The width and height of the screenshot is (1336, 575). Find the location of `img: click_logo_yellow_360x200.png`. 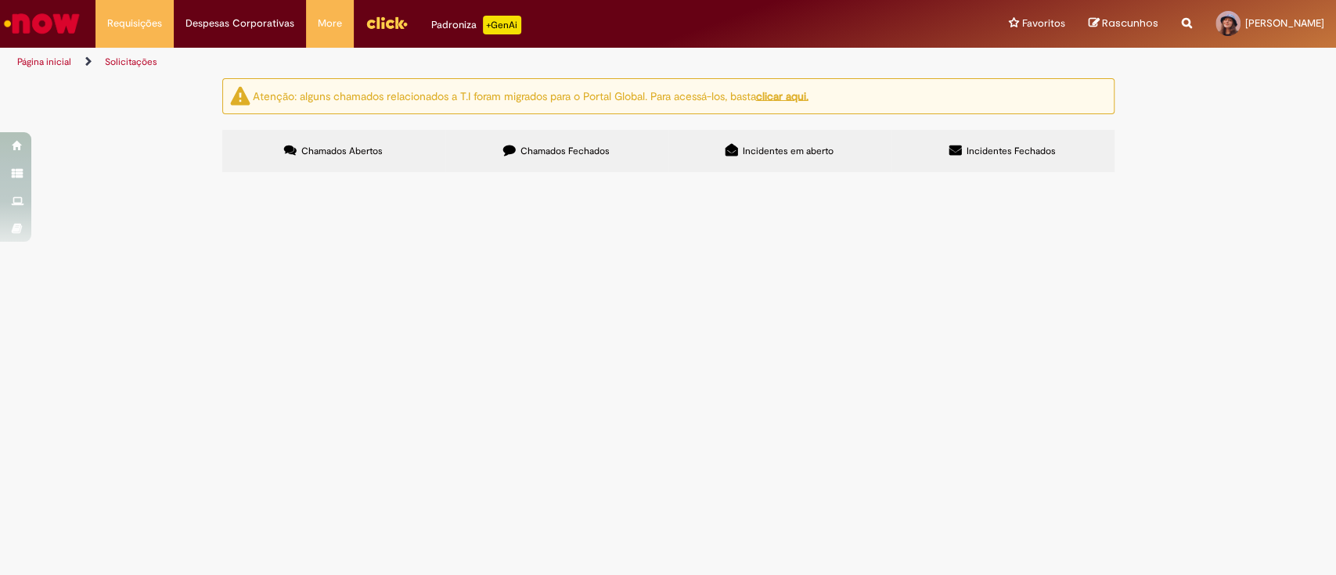

img: click_logo_yellow_360x200.png is located at coordinates (387, 23).